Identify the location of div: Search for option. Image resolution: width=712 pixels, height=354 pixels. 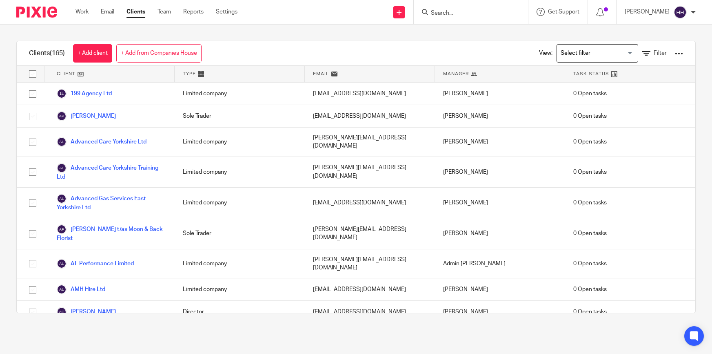
(598, 53).